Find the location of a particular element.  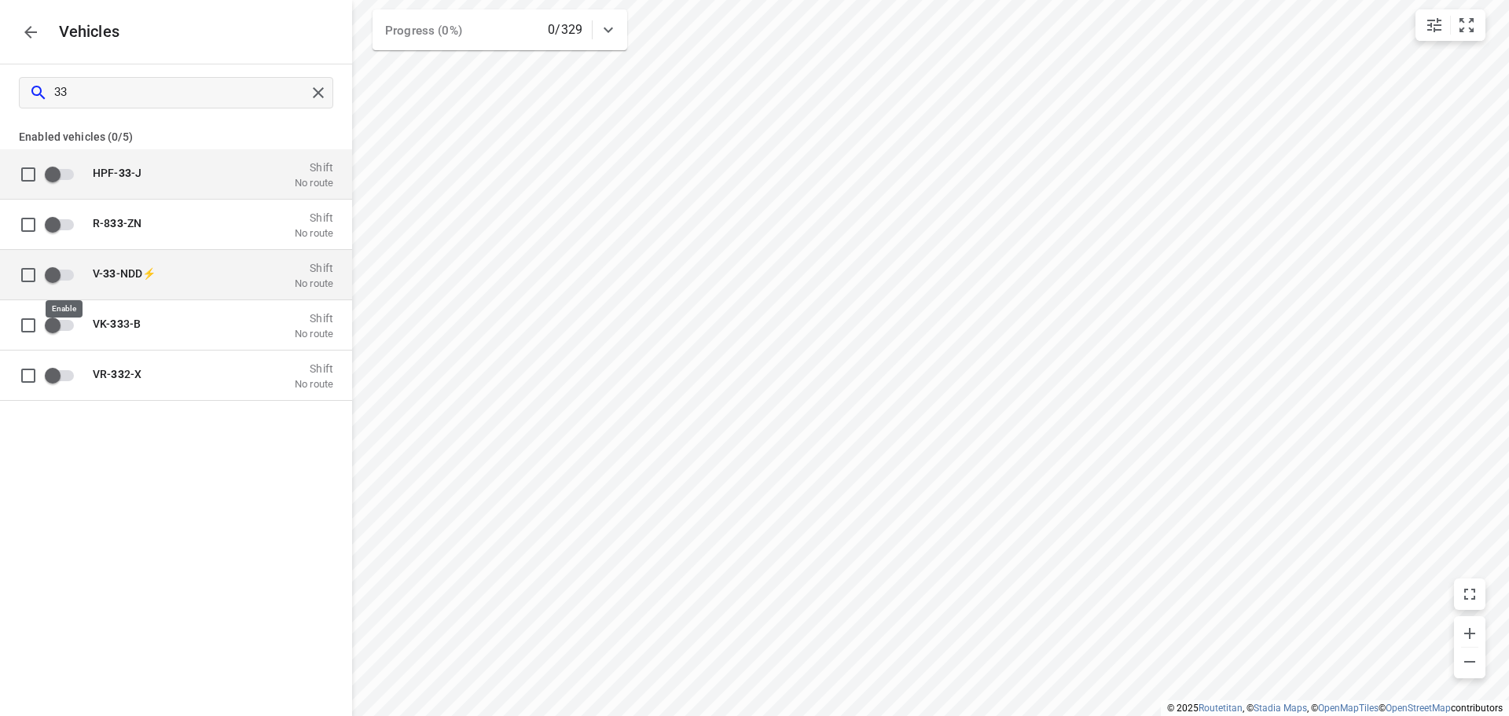

span: R-8 -ZN is located at coordinates (117, 222).